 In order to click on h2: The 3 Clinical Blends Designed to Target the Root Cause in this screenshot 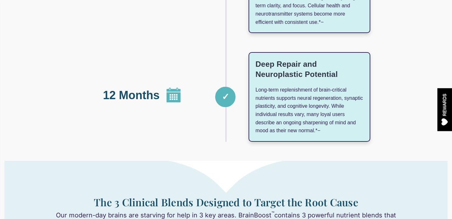, I will do `click(226, 202)`.